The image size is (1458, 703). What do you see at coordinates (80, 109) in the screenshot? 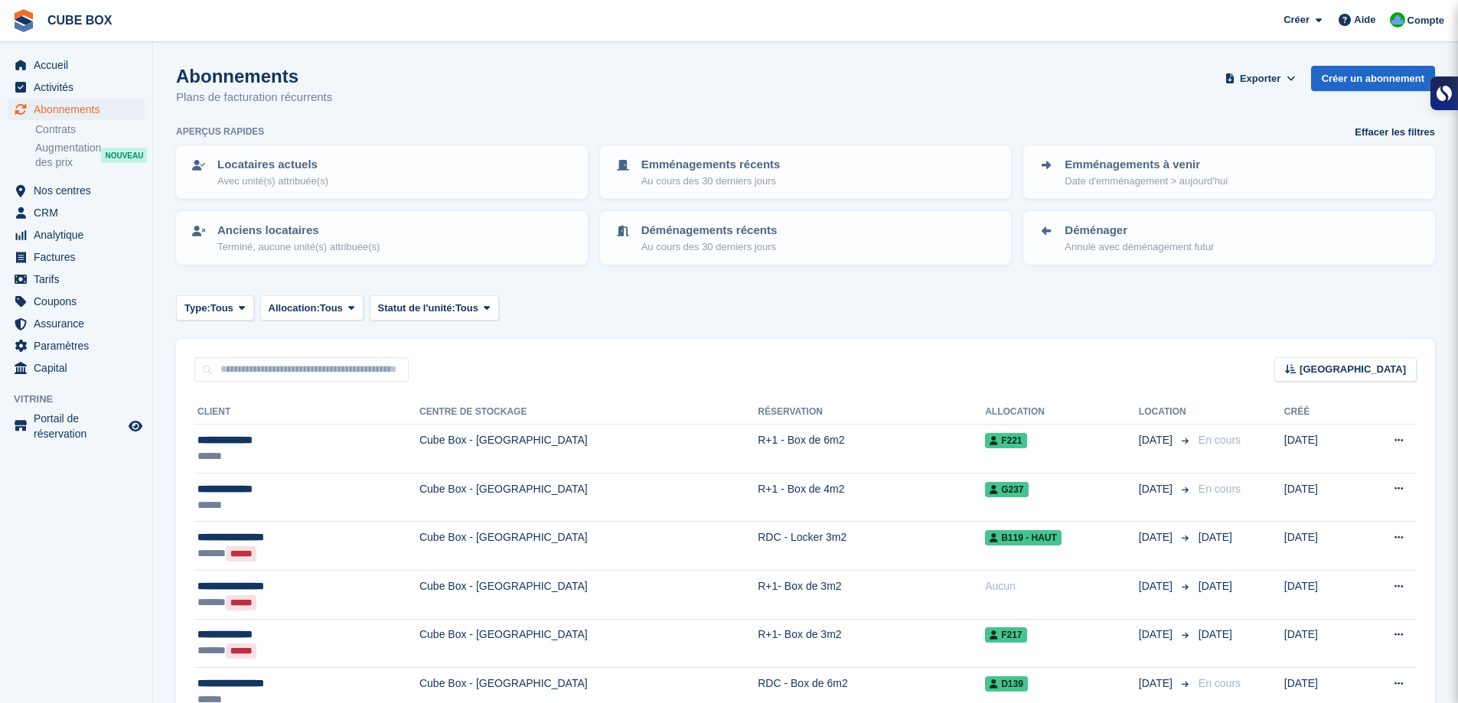
I see `span: Abonnements` at bounding box center [80, 109].